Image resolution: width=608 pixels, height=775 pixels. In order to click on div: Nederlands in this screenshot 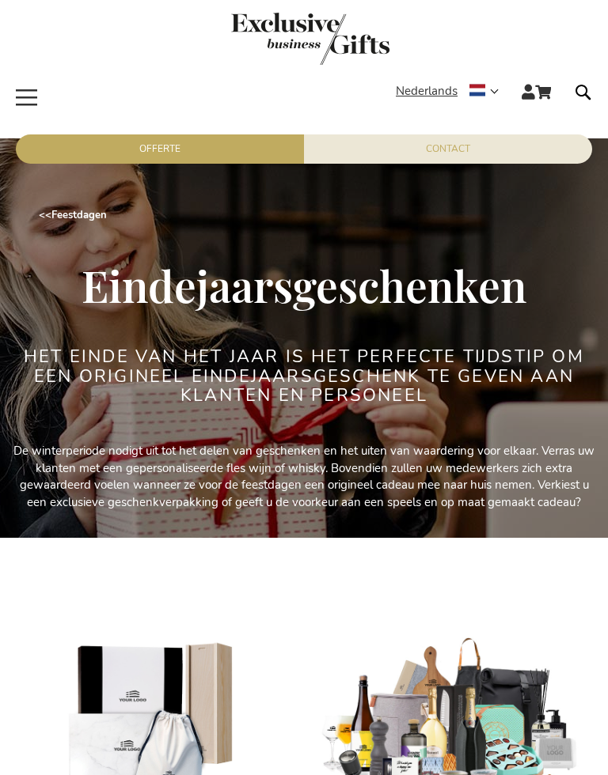, I will do `click(452, 91)`.